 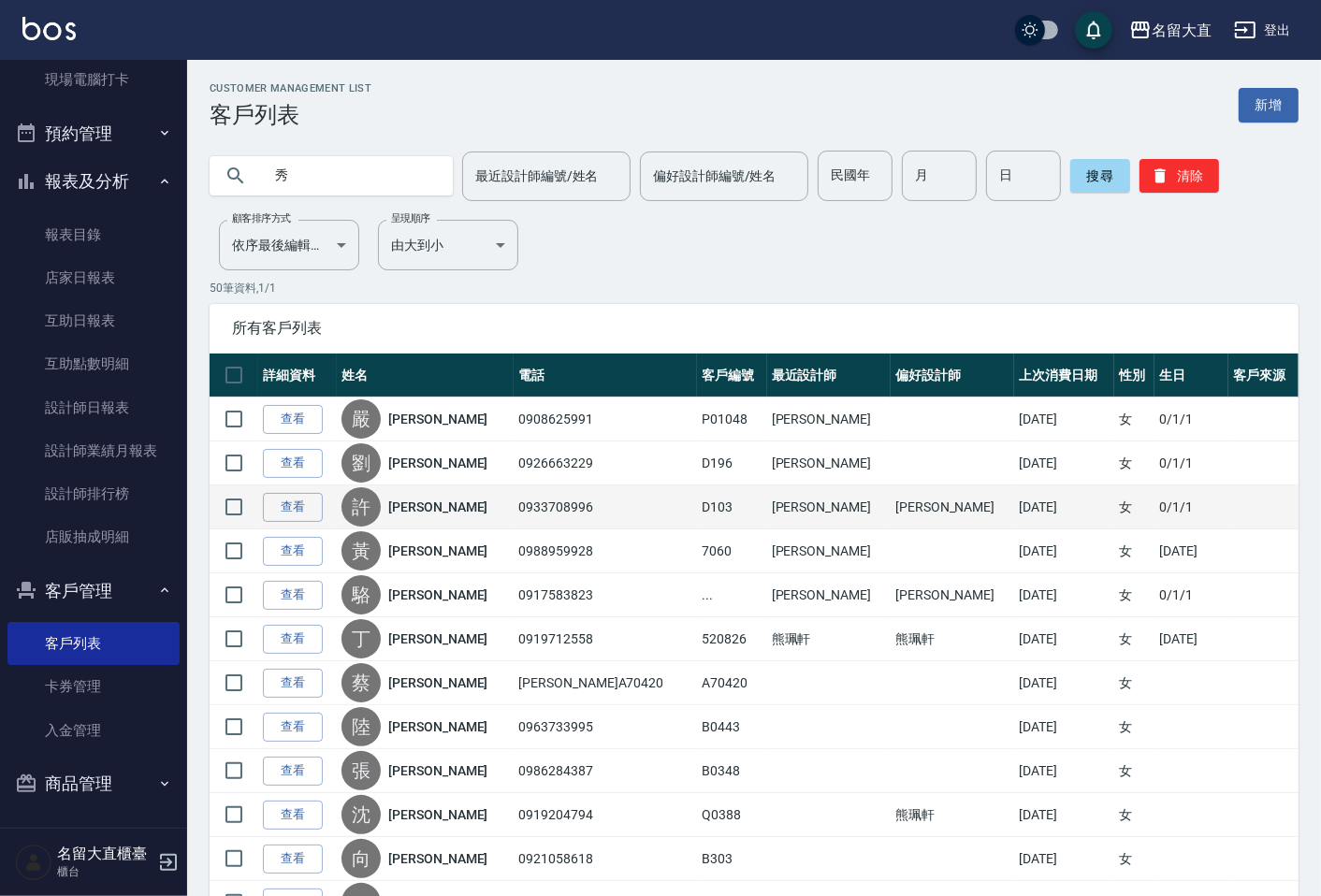 I want to click on div: 許, so click(x=361, y=507).